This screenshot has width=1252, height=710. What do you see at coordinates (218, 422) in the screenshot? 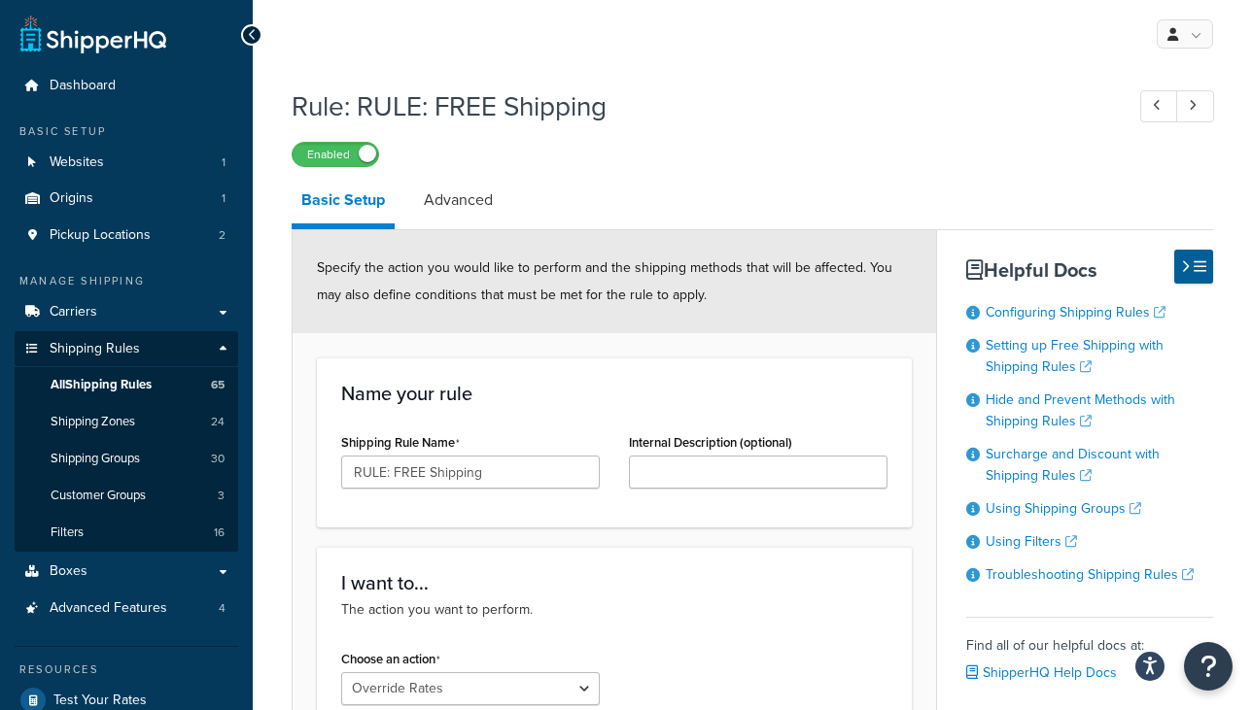
I see `span: 24` at bounding box center [218, 422].